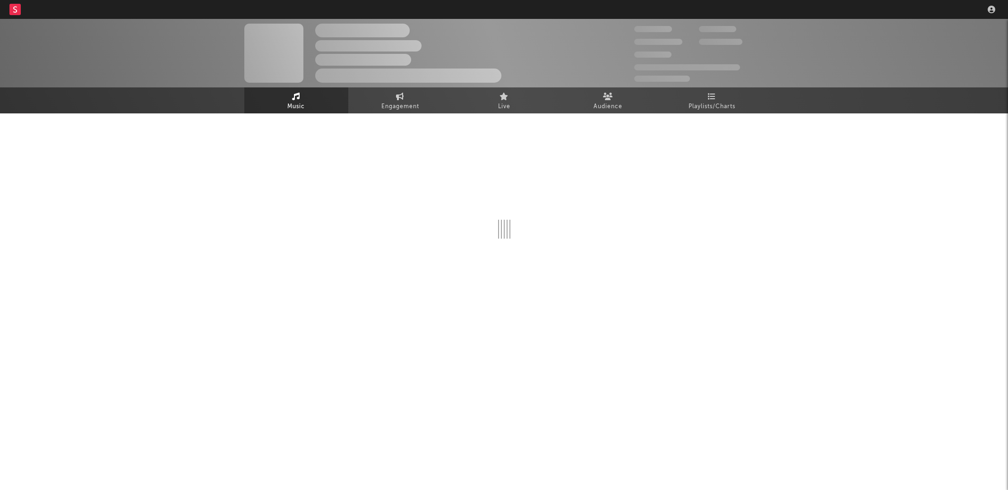 The image size is (1008, 490). I want to click on span: Audience, so click(608, 107).